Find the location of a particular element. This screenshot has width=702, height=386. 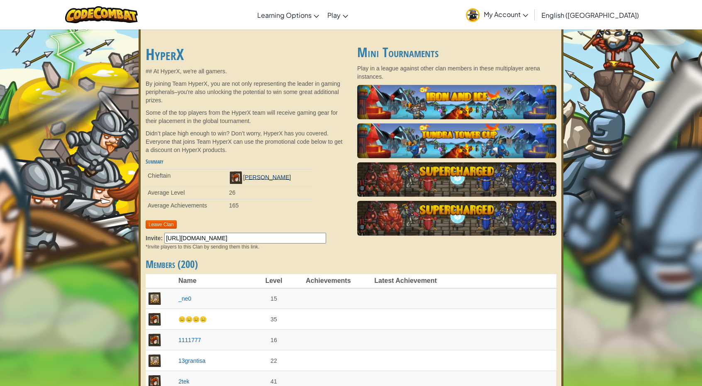

td: 22 is located at coordinates (273, 361).